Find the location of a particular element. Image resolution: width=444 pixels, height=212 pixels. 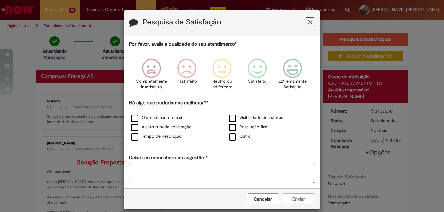

div: Completamente Insatisfeito is located at coordinates (151, 76).